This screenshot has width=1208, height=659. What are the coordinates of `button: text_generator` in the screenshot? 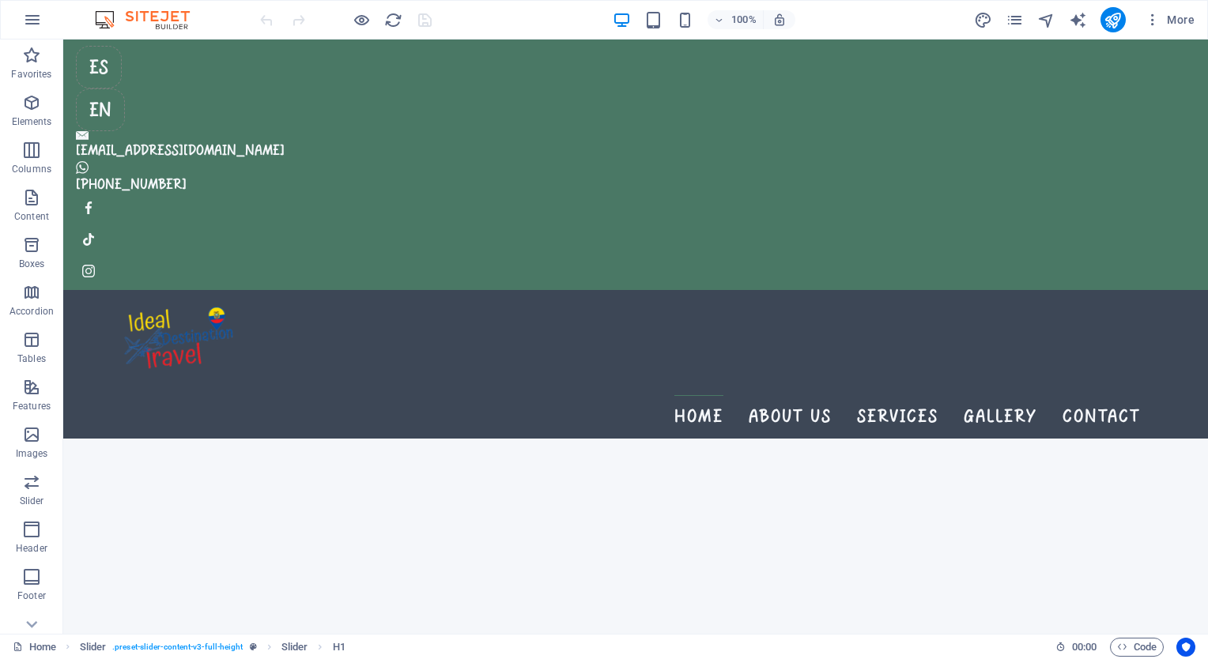 It's located at (1078, 20).